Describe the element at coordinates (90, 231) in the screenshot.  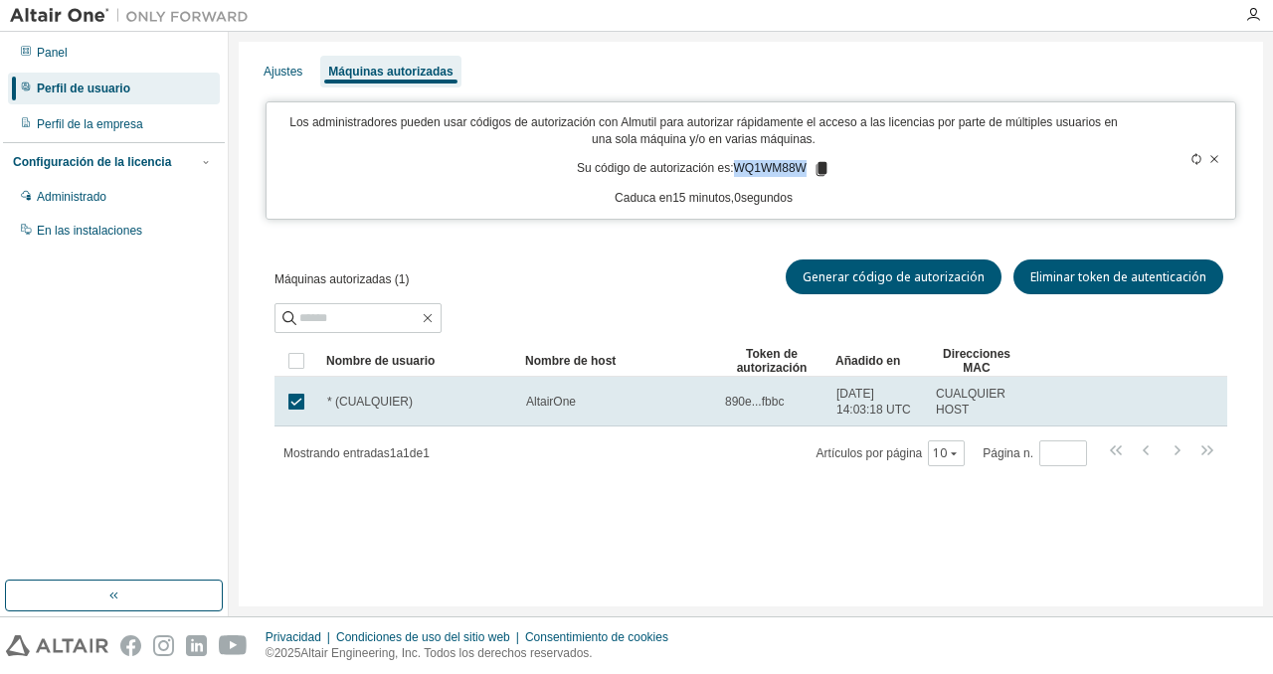
I see `font: En las instalaciones` at that location.